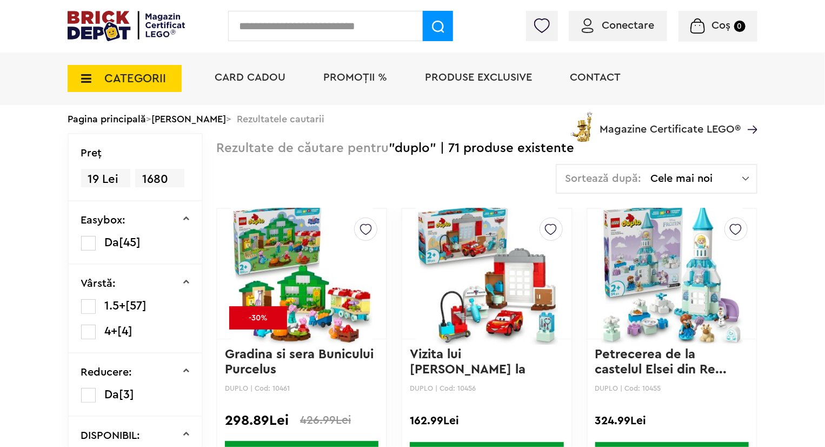 Image resolution: width=825 pixels, height=447 pixels. I want to click on span: [45], so click(130, 242).